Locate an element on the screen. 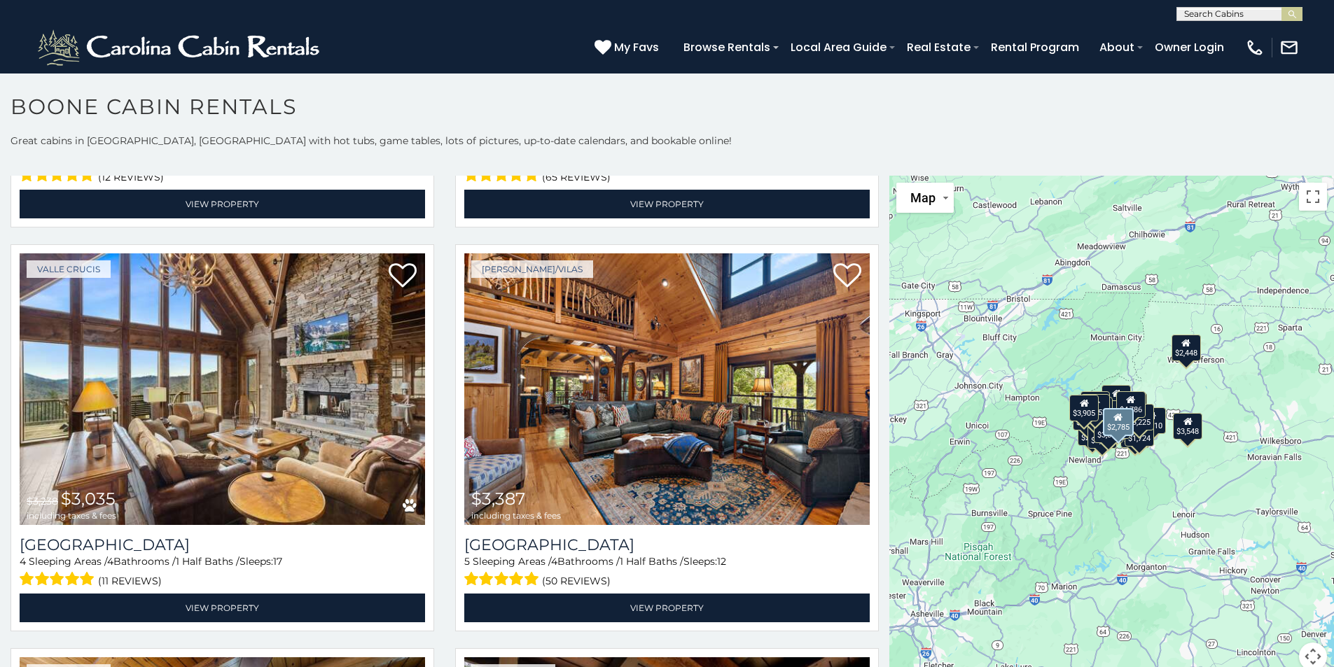  div: $3,182 is located at coordinates (1117, 398).